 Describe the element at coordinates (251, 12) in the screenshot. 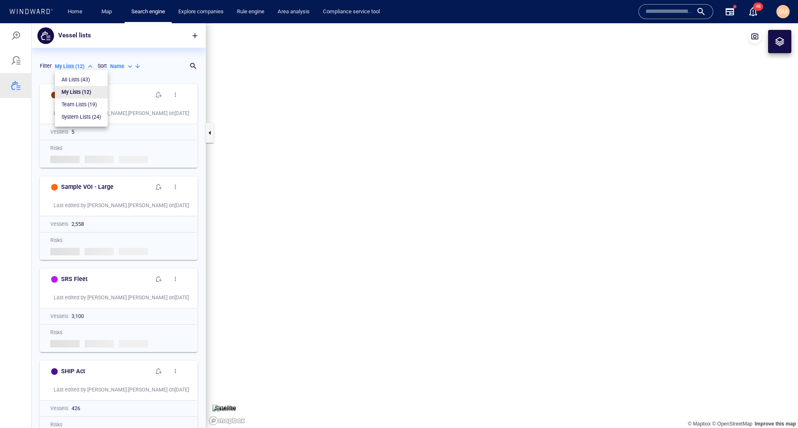

I see `a: Rule engine` at that location.